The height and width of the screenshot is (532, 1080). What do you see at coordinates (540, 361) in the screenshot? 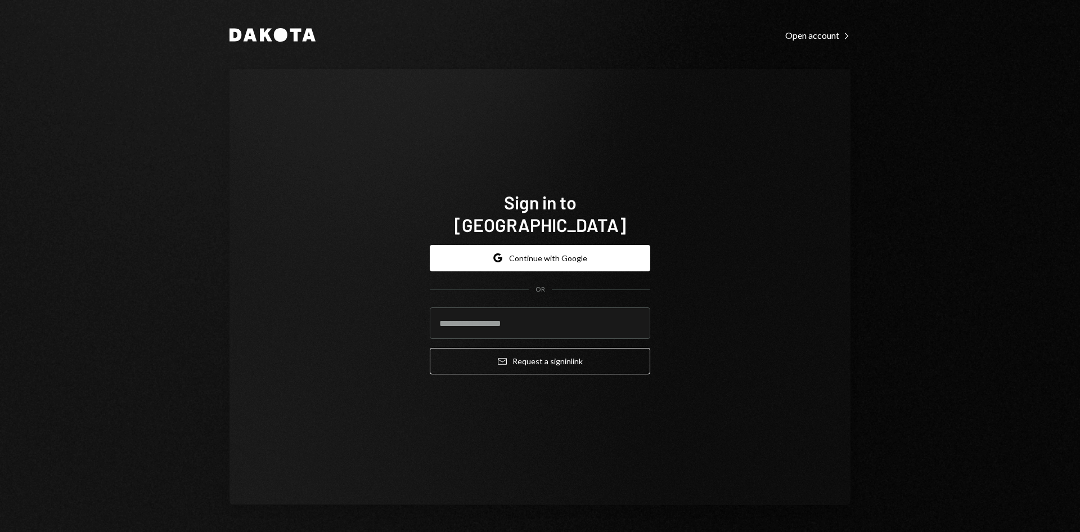
I see `button: Request a signinlink` at bounding box center [540, 361].